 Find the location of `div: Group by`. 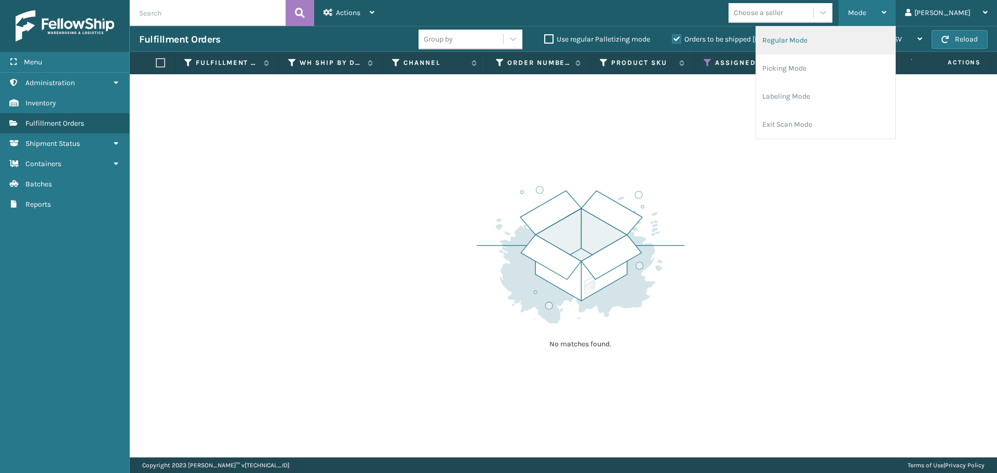

div: Group by is located at coordinates (438, 39).